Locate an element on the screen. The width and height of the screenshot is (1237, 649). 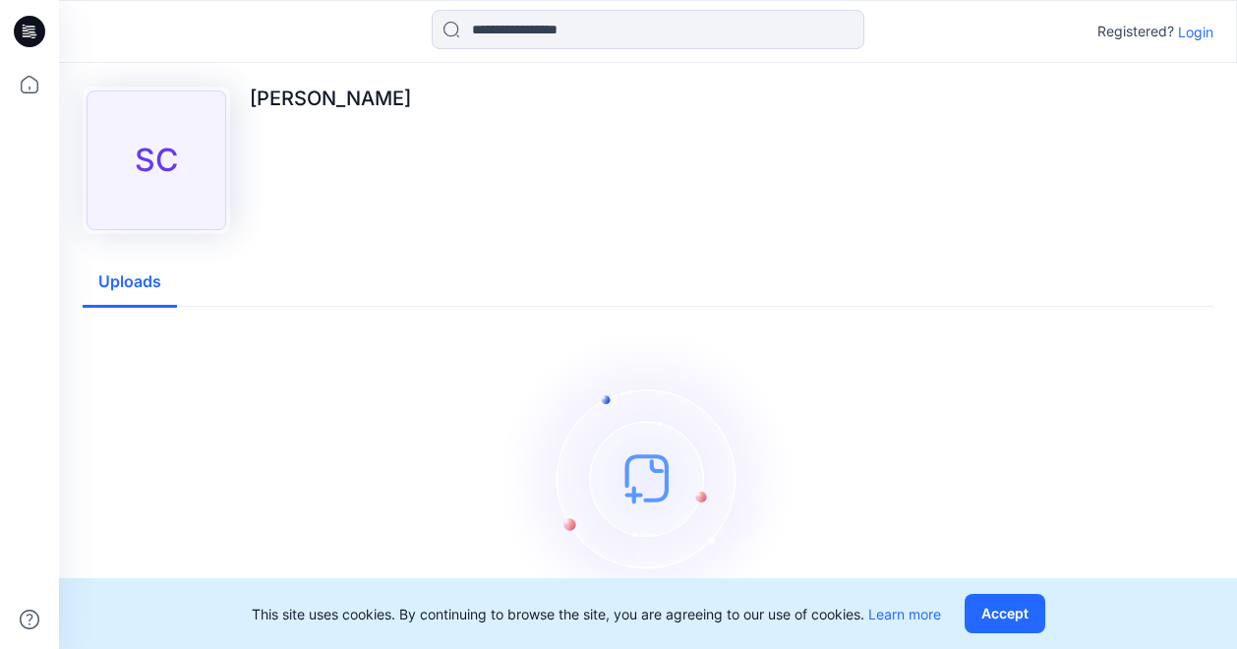
button: Accept is located at coordinates (1005, 613).